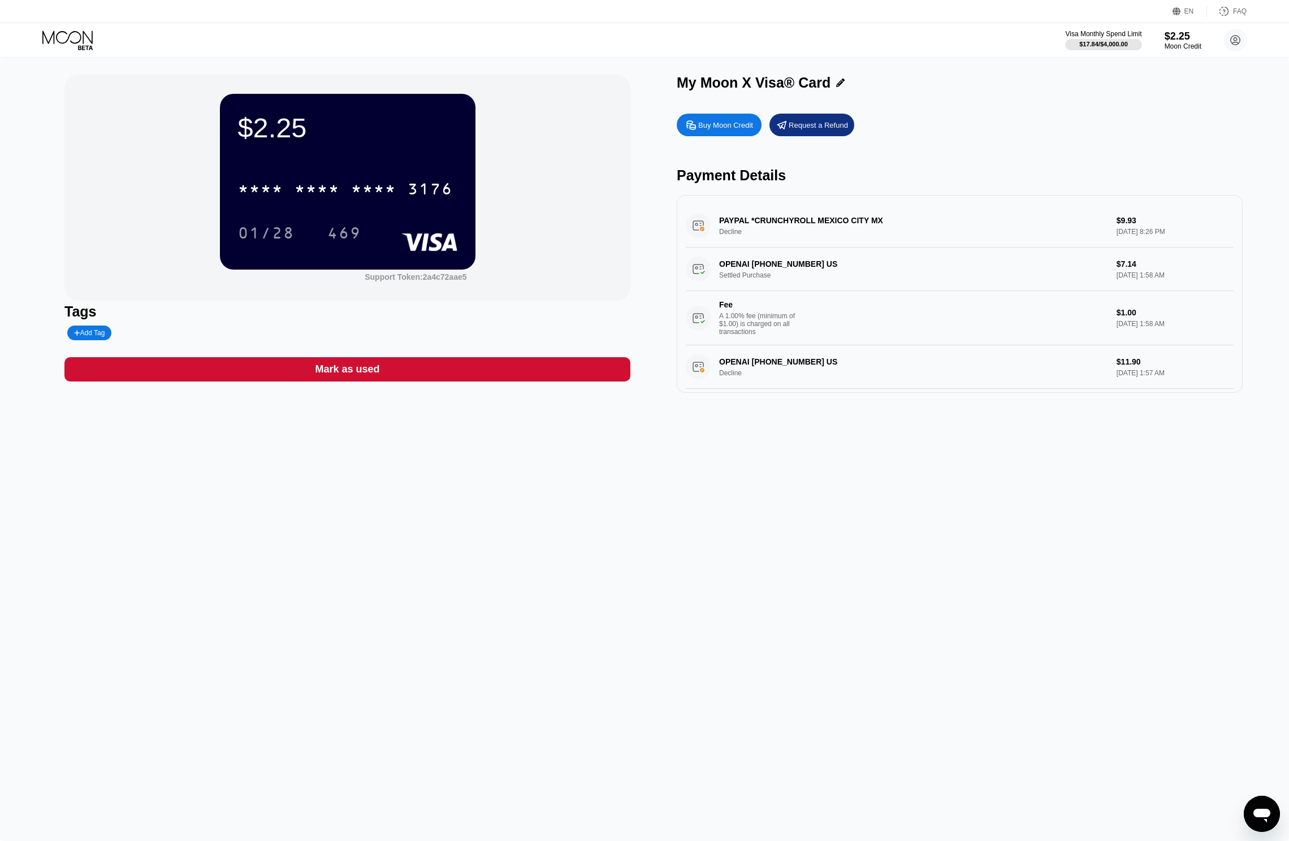 The width and height of the screenshot is (1289, 841). Describe the element at coordinates (347, 311) in the screenshot. I see `div: Tags` at that location.